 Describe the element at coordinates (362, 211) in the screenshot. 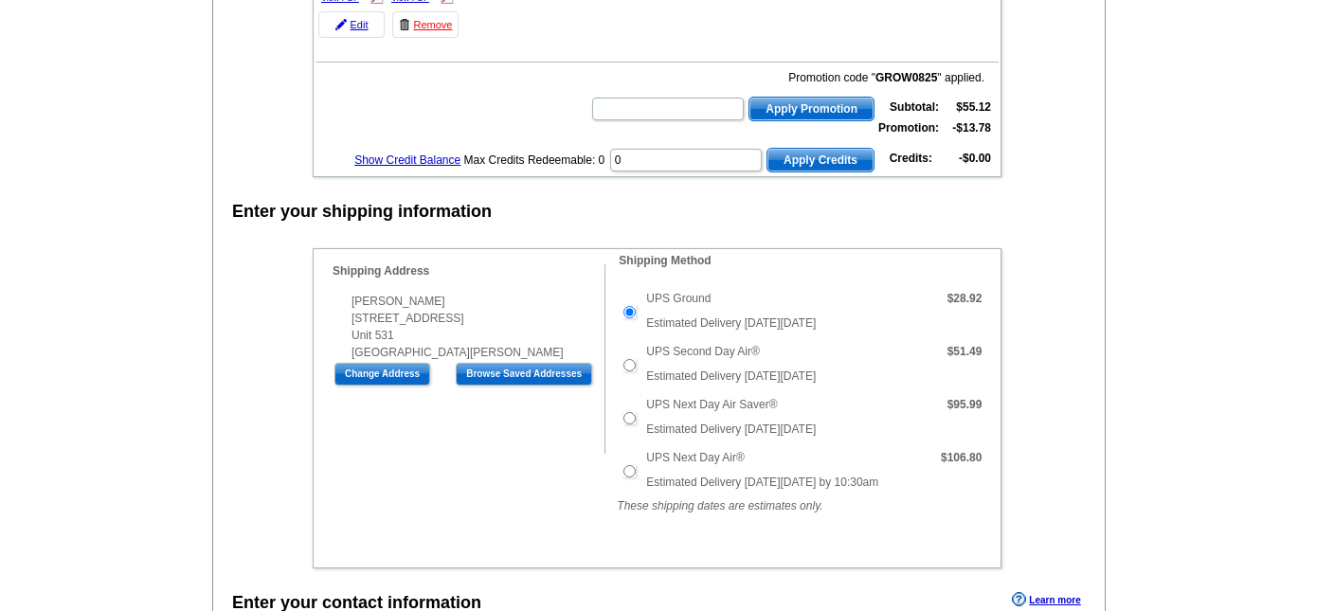

I see `div: Enter your shipping information` at that location.